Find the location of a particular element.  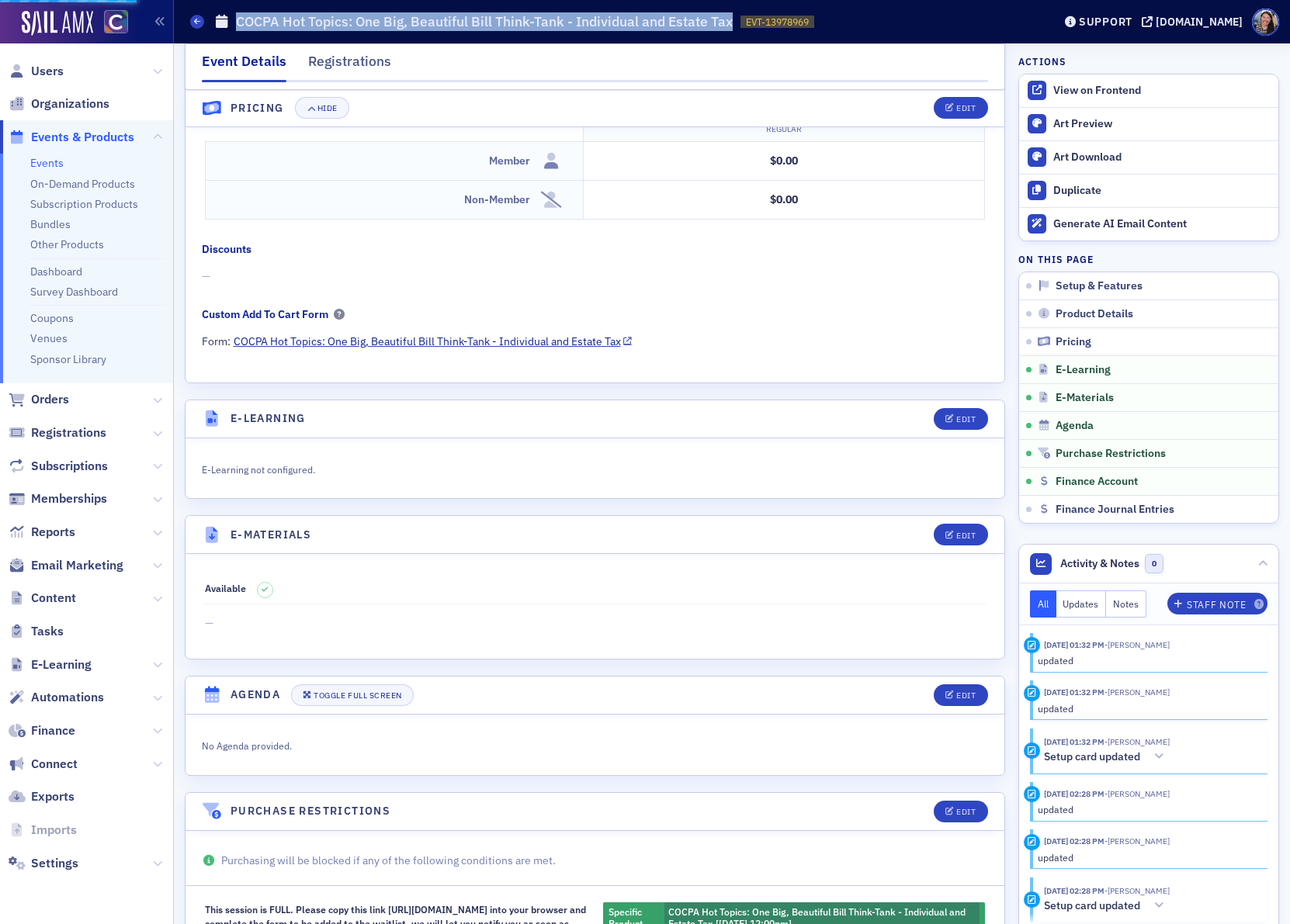

span: Automations is located at coordinates (68, 697).